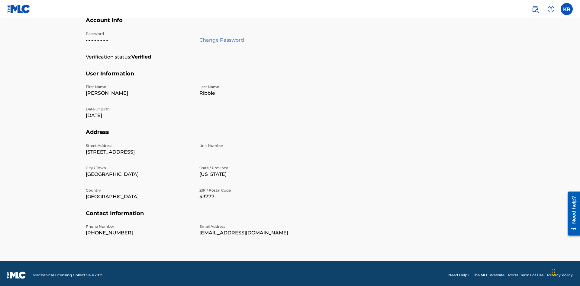  Describe the element at coordinates (567, 9) in the screenshot. I see `div: User Menu` at that location.